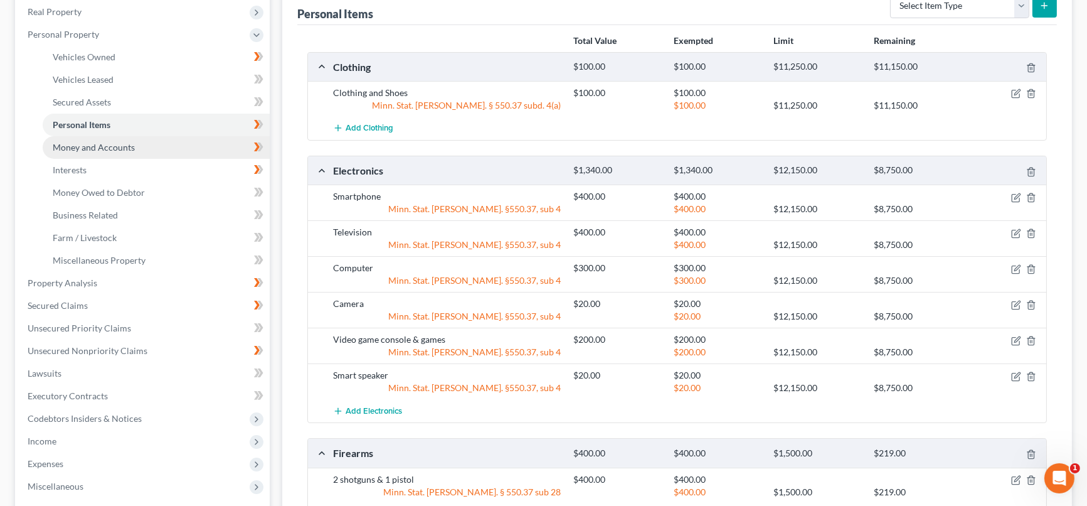 This screenshot has height=506, width=1087. I want to click on span: 1, so click(1075, 468).